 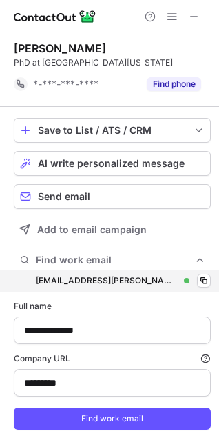 What do you see at coordinates (112, 230) in the screenshot?
I see `button: Add to email campaign` at bounding box center [112, 230].